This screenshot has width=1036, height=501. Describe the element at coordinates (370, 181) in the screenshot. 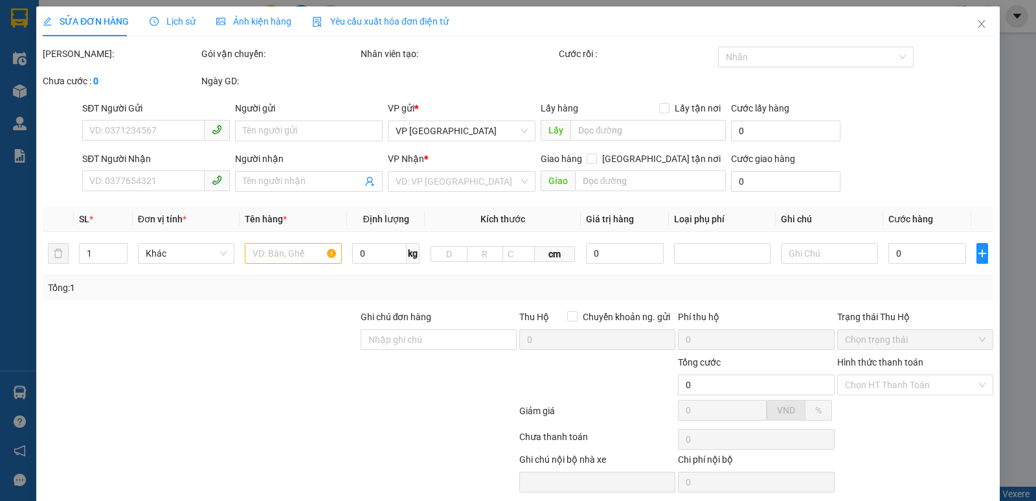

I see `span: user-add` at that location.